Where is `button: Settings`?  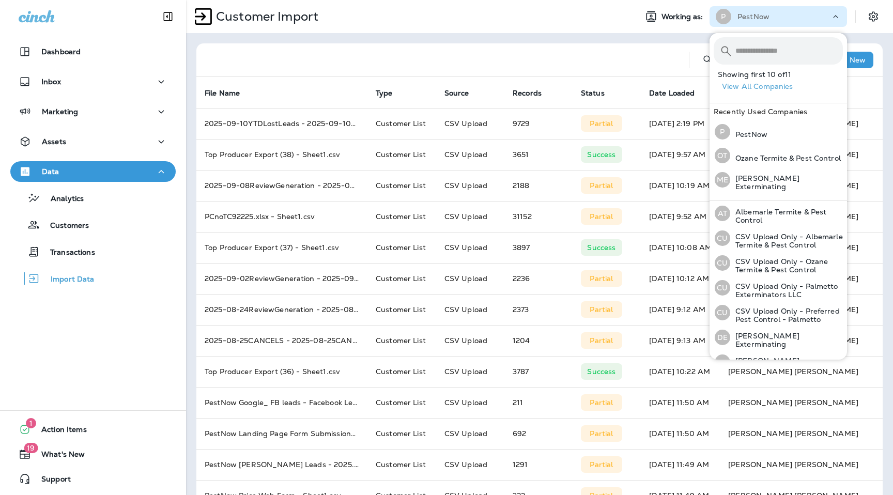
button: Settings is located at coordinates (873, 17).